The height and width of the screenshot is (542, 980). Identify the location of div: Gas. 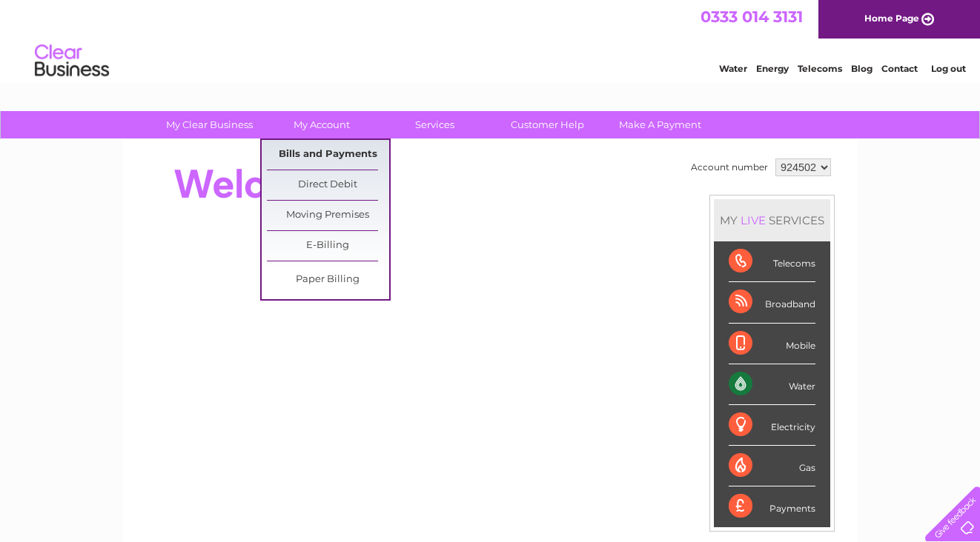
(771, 466).